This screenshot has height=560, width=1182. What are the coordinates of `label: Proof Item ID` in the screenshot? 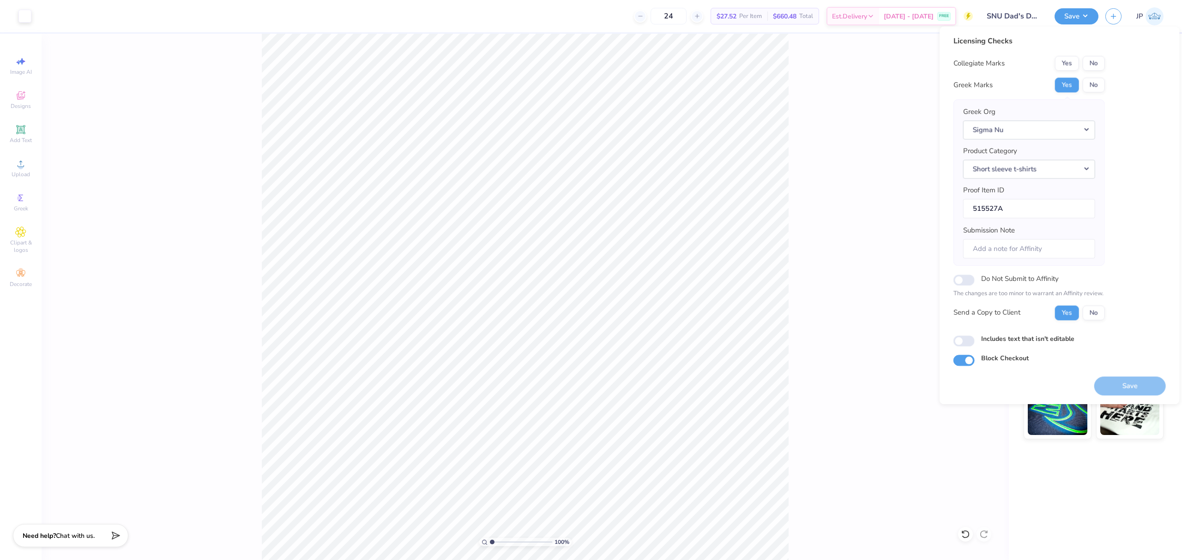 It's located at (983, 190).